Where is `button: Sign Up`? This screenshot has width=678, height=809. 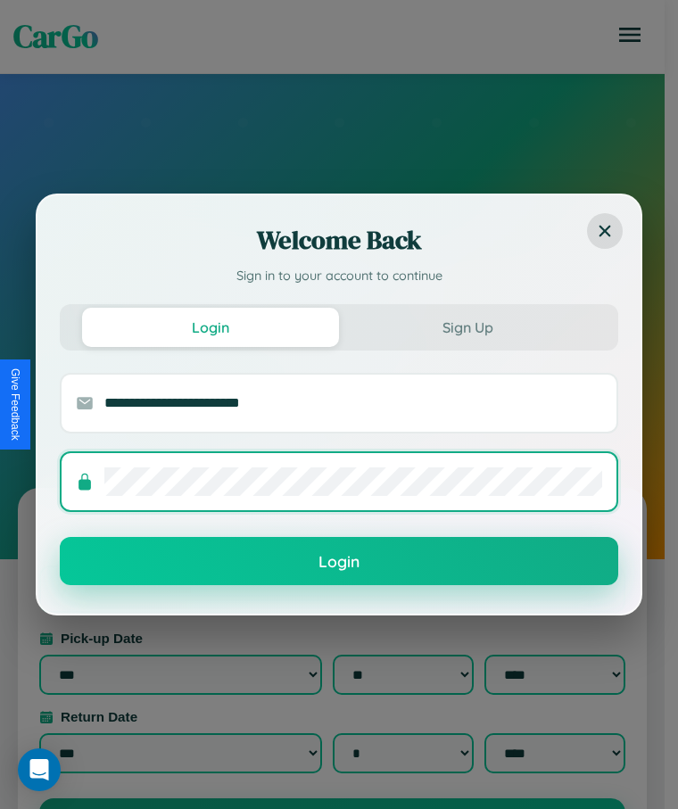 button: Sign Up is located at coordinates (468, 328).